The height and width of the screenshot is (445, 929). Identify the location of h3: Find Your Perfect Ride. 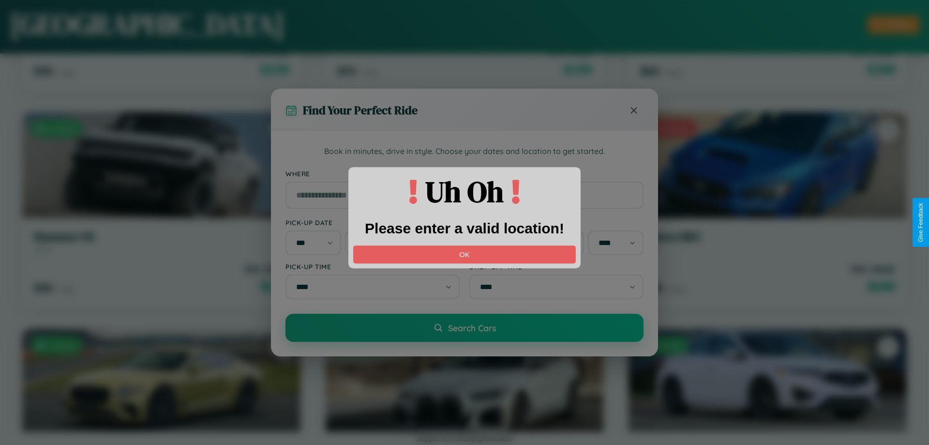
(360, 110).